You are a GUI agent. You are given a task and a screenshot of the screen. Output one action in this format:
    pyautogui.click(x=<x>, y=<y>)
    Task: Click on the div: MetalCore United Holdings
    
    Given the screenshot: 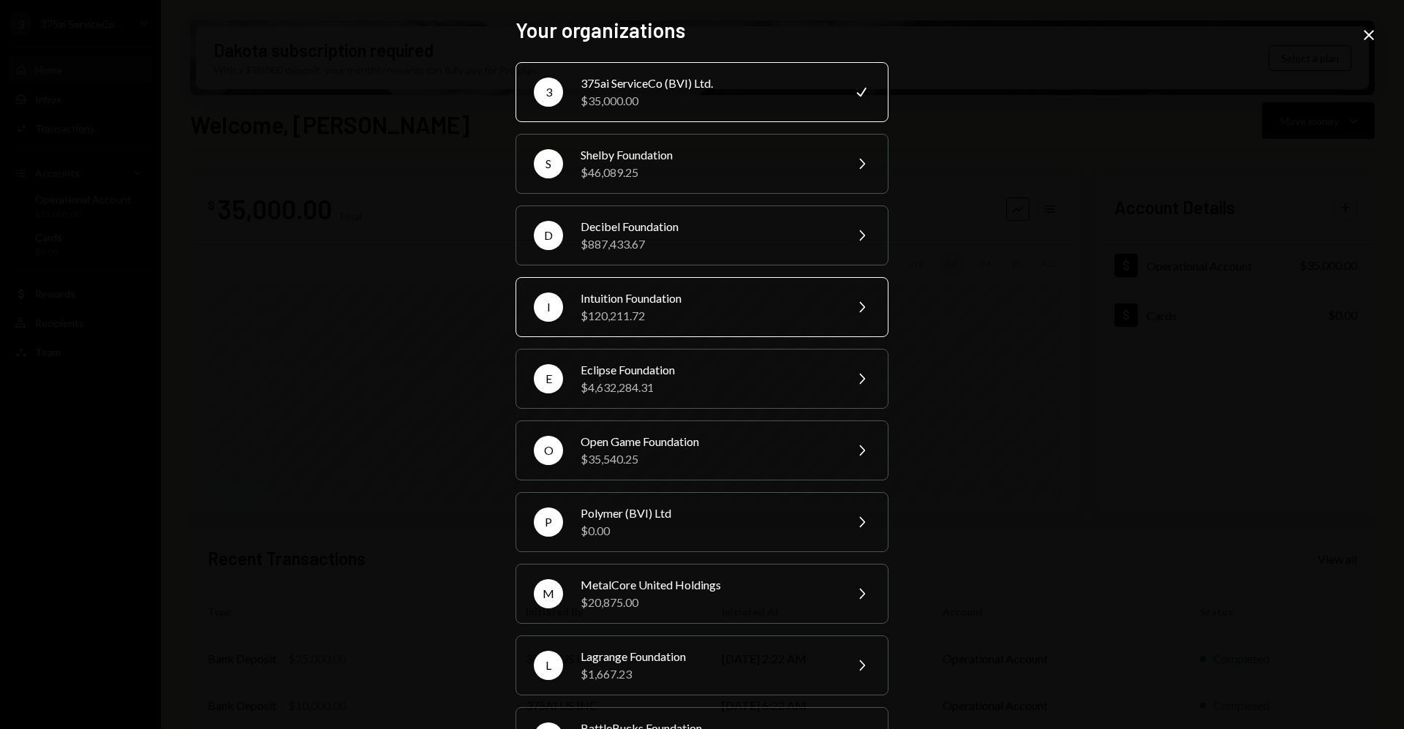 What is the action you would take?
    pyautogui.click(x=708, y=585)
    